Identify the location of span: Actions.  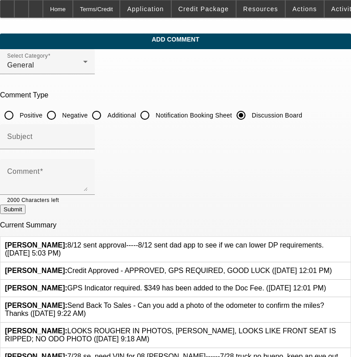
(304, 9).